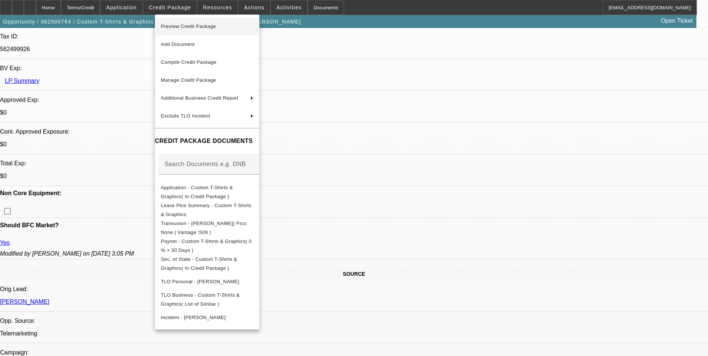 The height and width of the screenshot is (356, 708). Describe the element at coordinates (207, 228) in the screenshot. I see `button: Transunion - Burkett, Jessica( Fico: None | Vantage :509 )` at that location.